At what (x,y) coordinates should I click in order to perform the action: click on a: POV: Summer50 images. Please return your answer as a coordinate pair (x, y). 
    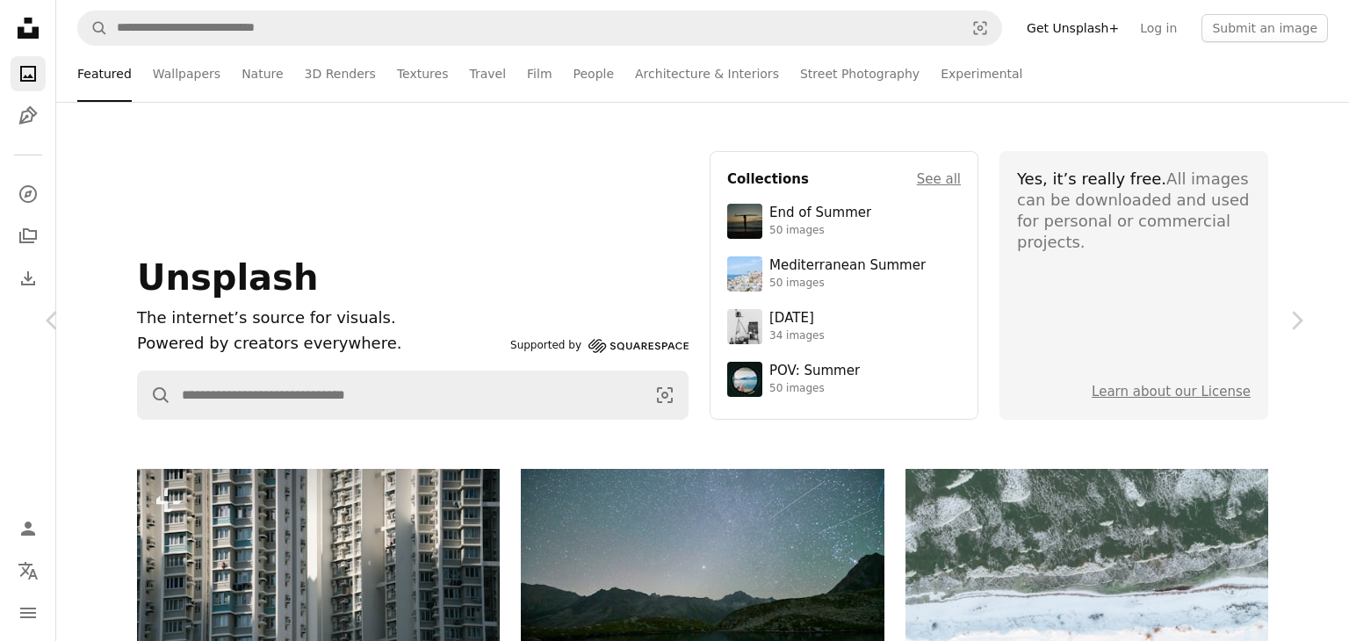
    Looking at the image, I should click on (844, 379).